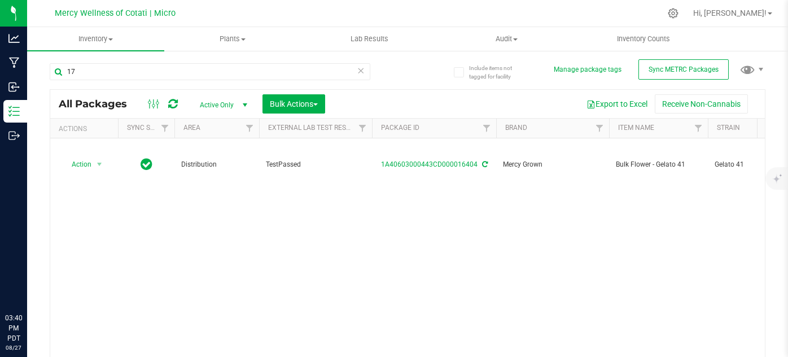 The image size is (788, 357). What do you see at coordinates (14, 111) in the screenshot?
I see `inline-svg: Inventory` at bounding box center [14, 111].